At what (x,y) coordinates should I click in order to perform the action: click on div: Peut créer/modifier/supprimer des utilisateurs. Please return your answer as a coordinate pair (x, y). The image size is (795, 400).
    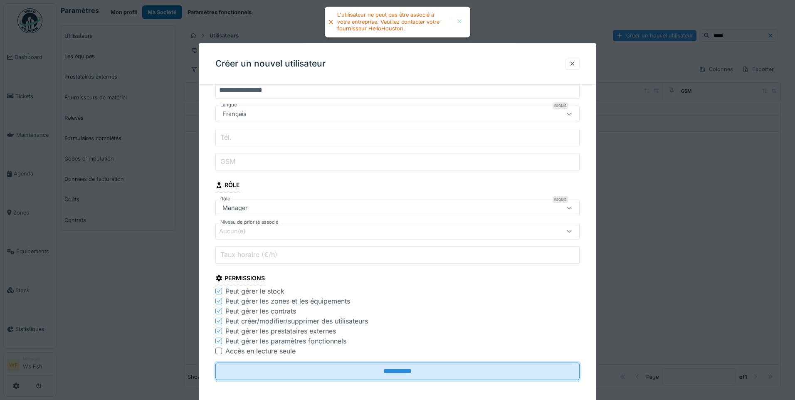
    Looking at the image, I should click on (297, 321).